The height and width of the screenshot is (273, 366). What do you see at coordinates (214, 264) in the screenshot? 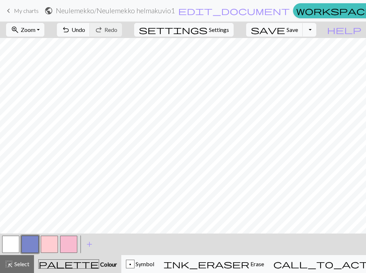
I see `button: Erase` at bounding box center [214, 264].